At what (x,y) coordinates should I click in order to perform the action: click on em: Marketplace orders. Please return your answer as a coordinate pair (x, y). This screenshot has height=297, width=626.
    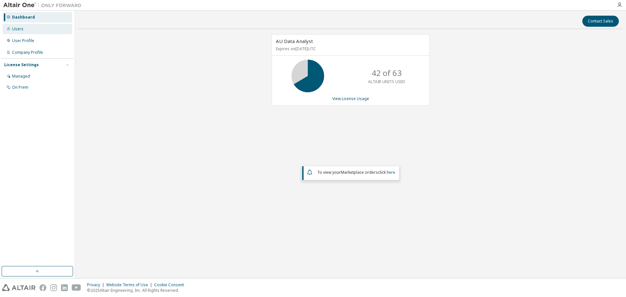
    Looking at the image, I should click on (359, 172).